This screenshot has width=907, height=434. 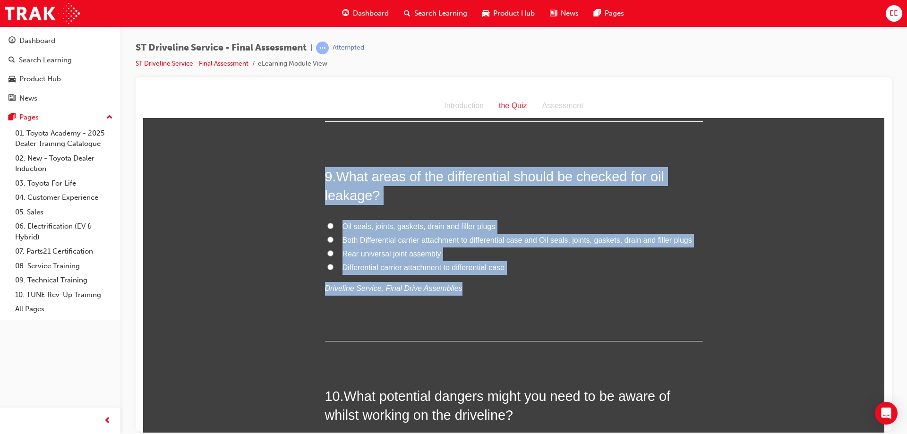 I want to click on span: Product Hub, so click(x=514, y=13).